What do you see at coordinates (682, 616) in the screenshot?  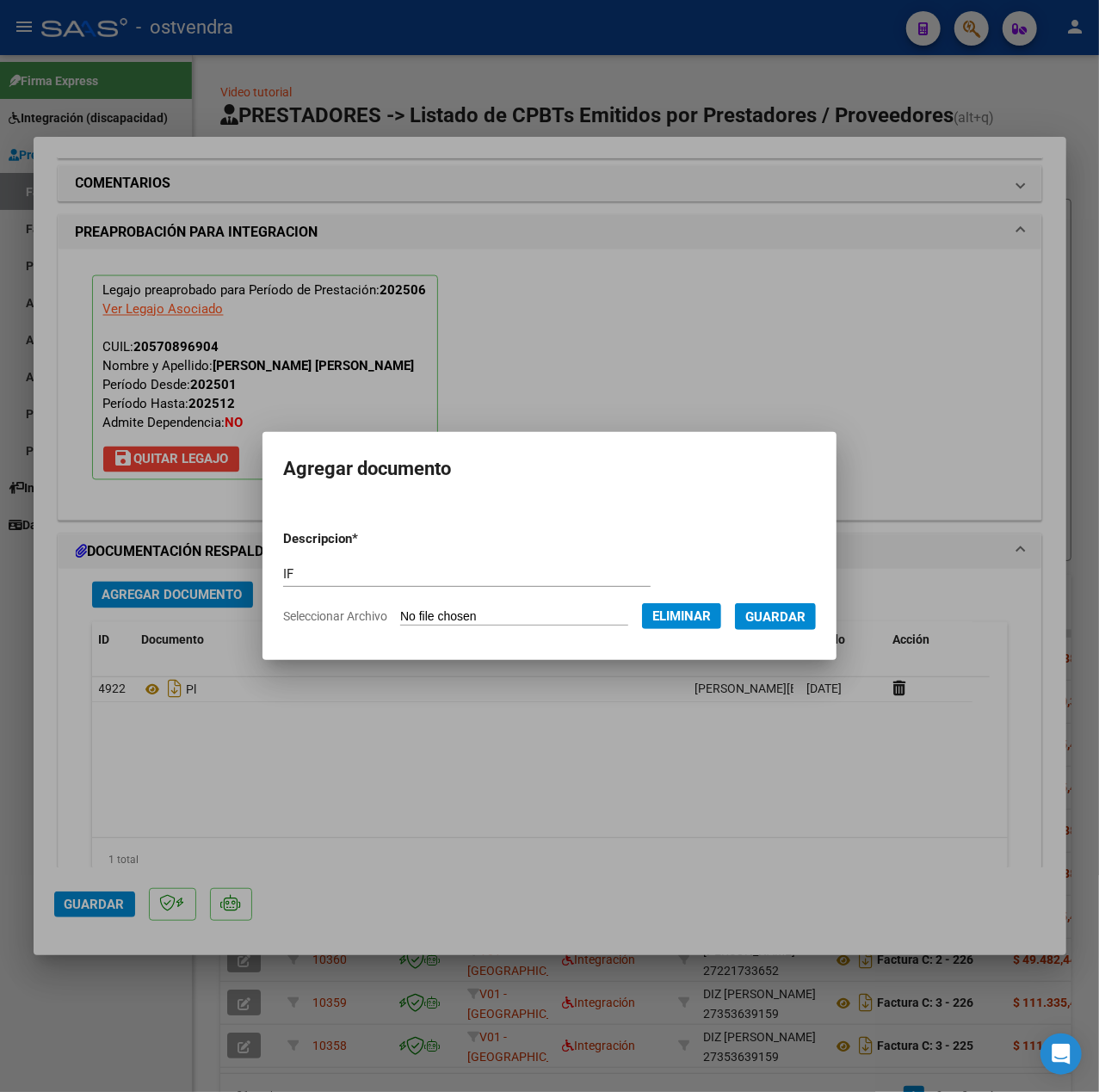 I see `button: Eliminar` at bounding box center [682, 616].